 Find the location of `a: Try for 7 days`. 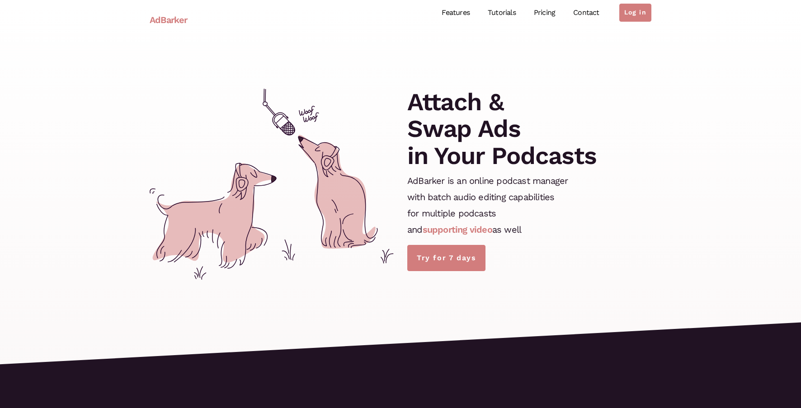

a: Try for 7 days is located at coordinates (446, 258).